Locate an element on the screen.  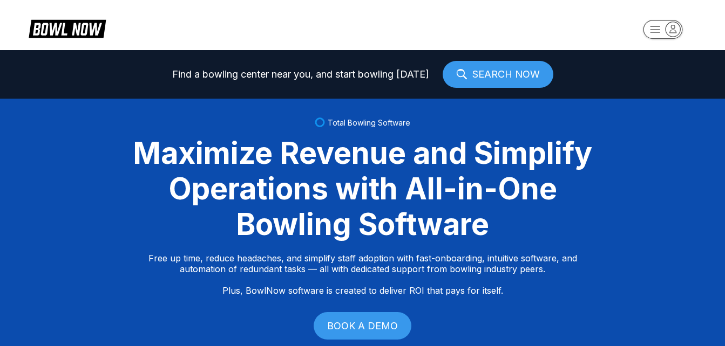
a: BOOK A DEMO is located at coordinates (362, 326).